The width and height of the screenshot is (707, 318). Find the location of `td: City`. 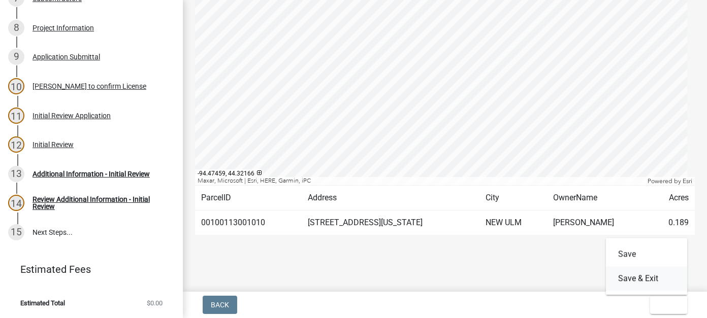

td: City is located at coordinates (513, 198).